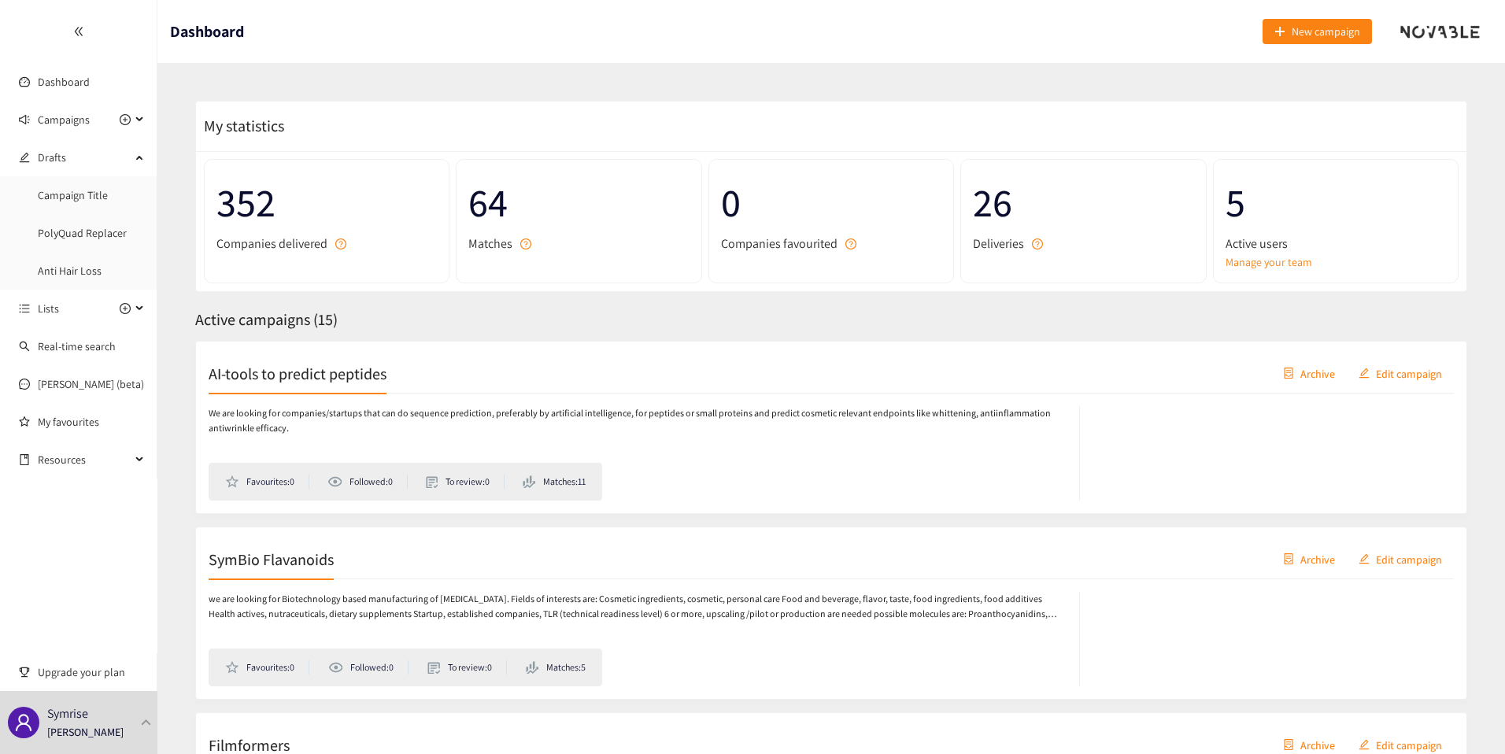 The width and height of the screenshot is (1505, 754). Describe the element at coordinates (272, 243) in the screenshot. I see `span: Companies delivered` at that location.